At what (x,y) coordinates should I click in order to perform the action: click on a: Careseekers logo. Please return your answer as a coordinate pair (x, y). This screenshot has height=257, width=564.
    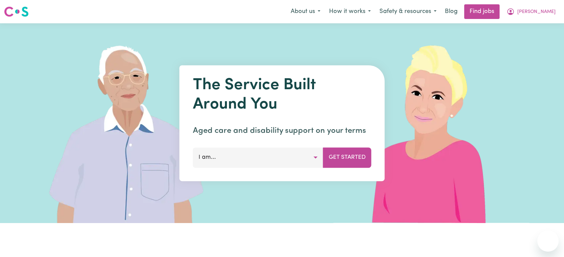
    Looking at the image, I should click on (16, 12).